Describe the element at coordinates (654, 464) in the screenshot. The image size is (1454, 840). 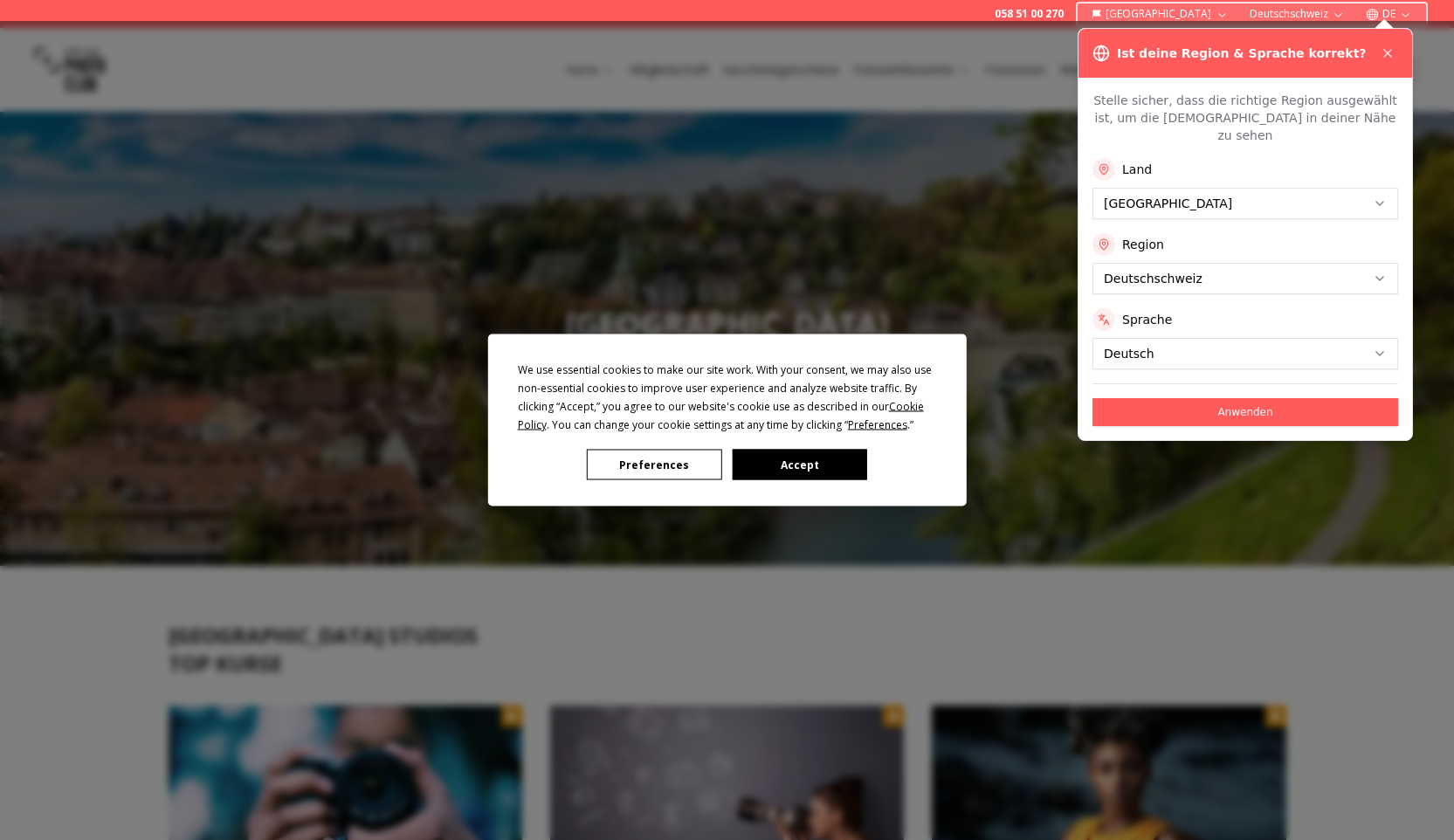
I see `button: Preferences` at that location.